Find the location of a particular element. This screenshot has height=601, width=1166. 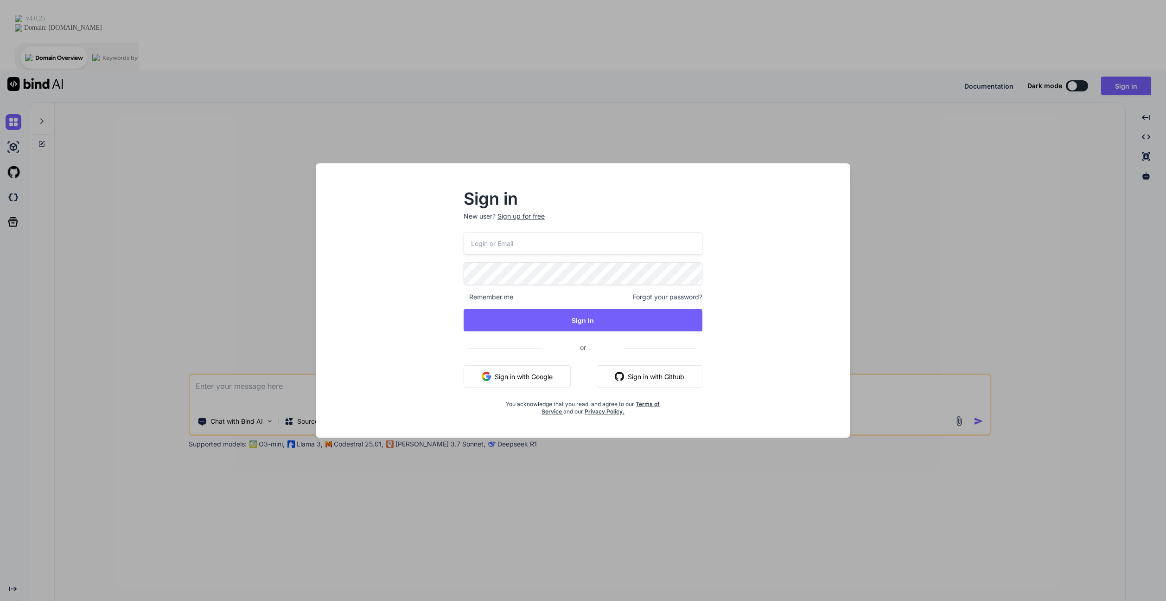

img: logo_orange.svg is located at coordinates (19, 19).